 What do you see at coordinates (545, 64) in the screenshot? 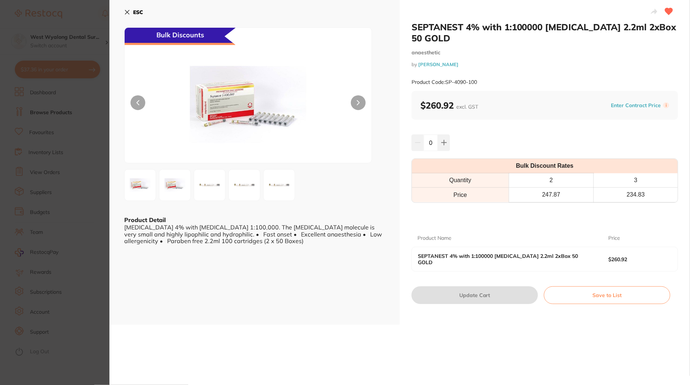
I see `small: by` at bounding box center [545, 64].